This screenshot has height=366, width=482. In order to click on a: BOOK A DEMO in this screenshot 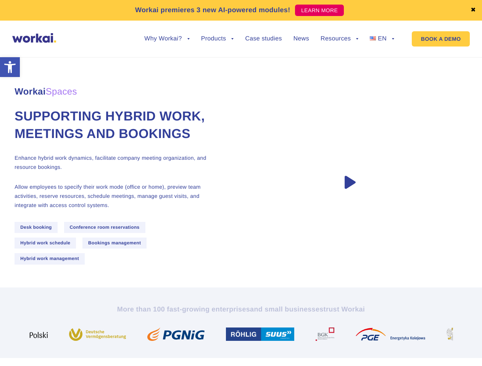, I will do `click(441, 39)`.